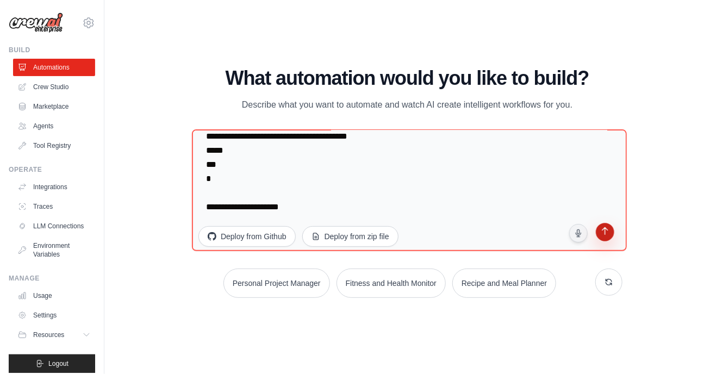  What do you see at coordinates (277, 283) in the screenshot?
I see `button: Personal Project Manager` at bounding box center [277, 283].